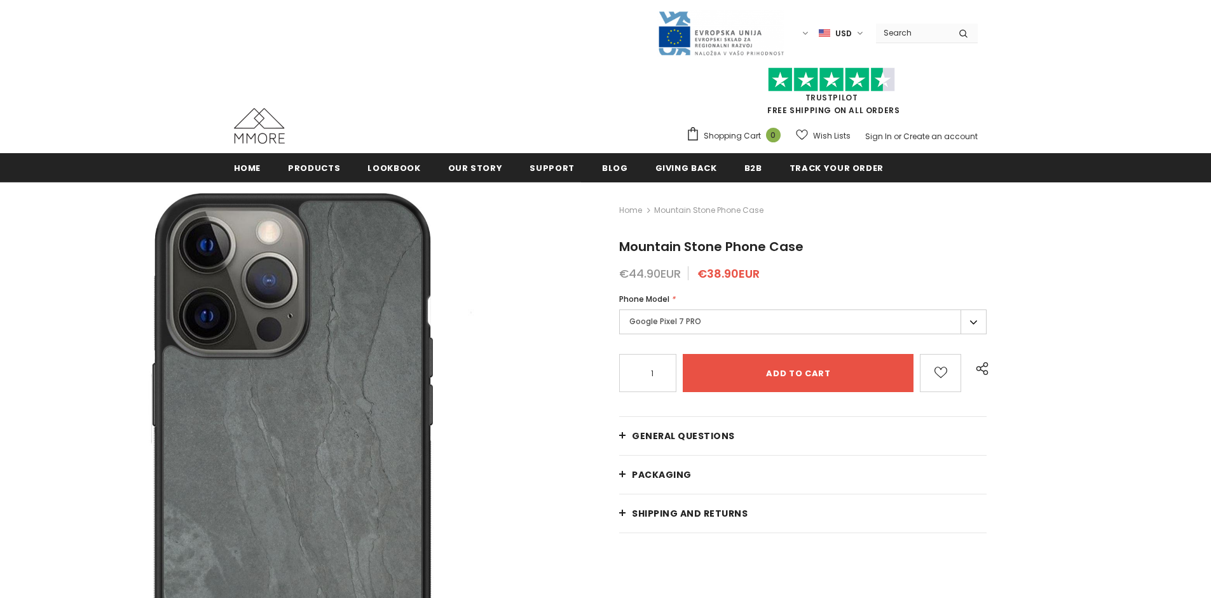  Describe the element at coordinates (831, 97) in the screenshot. I see `a: Trustpilot` at that location.